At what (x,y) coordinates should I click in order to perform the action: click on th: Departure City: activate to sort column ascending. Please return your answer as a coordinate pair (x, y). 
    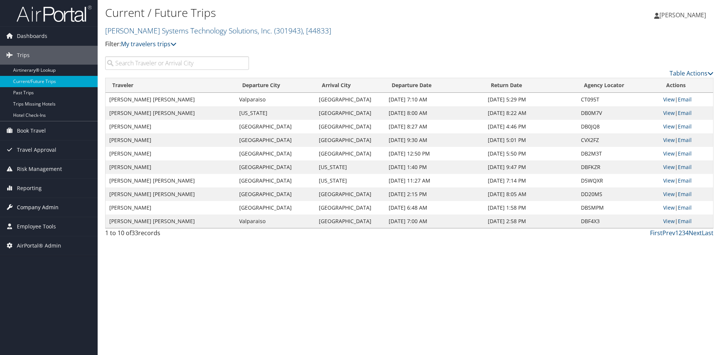
    Looking at the image, I should click on (275, 85).